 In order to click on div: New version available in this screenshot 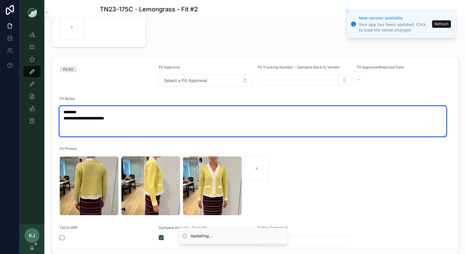, I will do `click(394, 18)`.